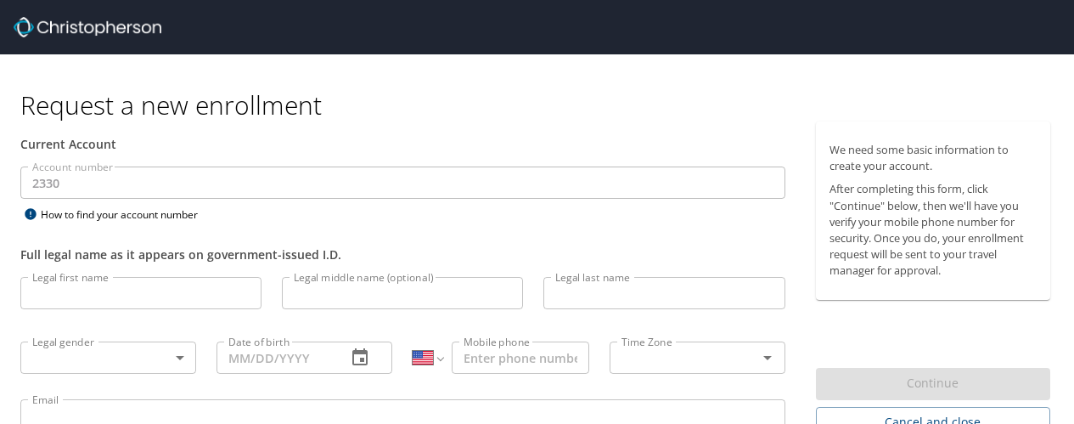 Image resolution: width=1074 pixels, height=424 pixels. I want to click on p: After completing this form, click "Continue" below, then we'll have you verify your mobile phone ..., so click(933, 229).